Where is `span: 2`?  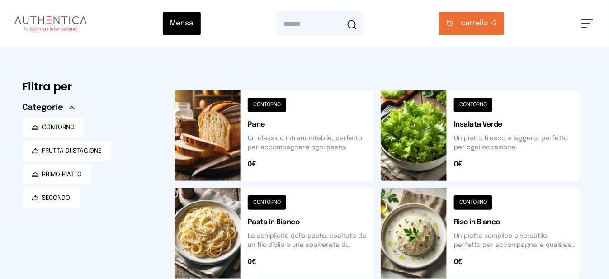 span: 2 is located at coordinates (479, 24).